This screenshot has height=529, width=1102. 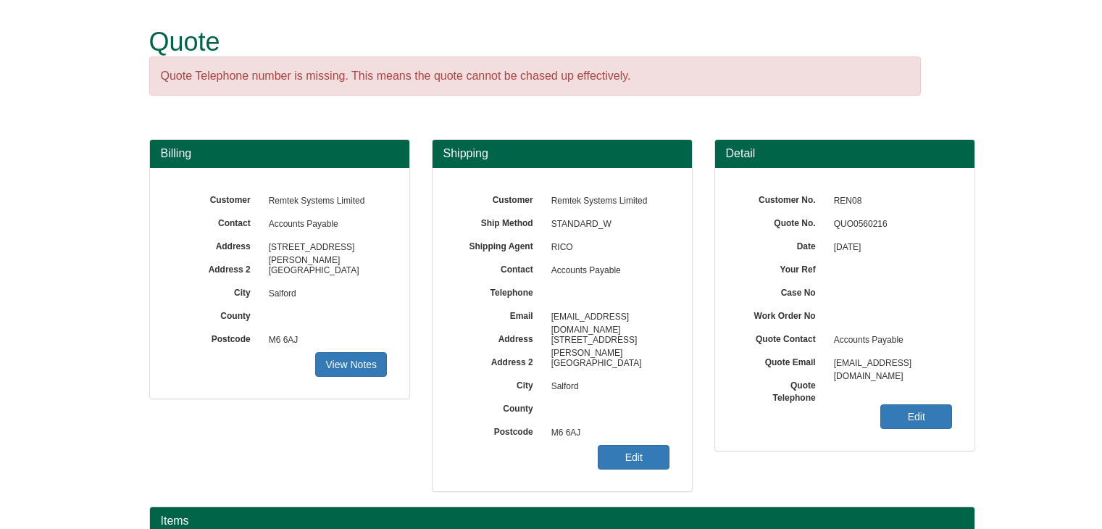 What do you see at coordinates (782, 244) in the screenshot?
I see `label: Date` at bounding box center [782, 244].